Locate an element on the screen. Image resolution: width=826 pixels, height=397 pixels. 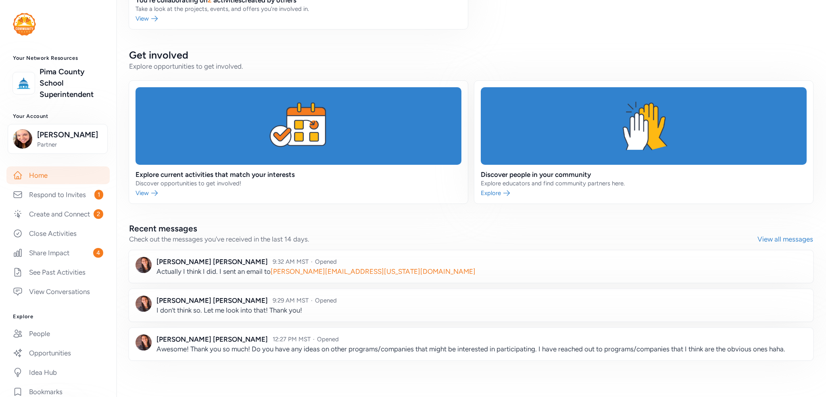
div: Explore opportunities to get involved. is located at coordinates (471, 66).